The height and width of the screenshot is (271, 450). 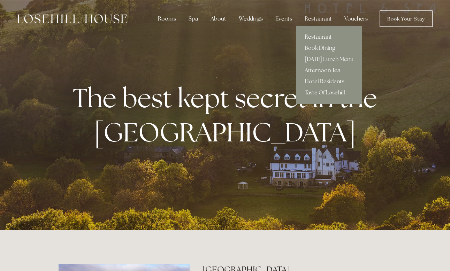 What do you see at coordinates (318, 19) in the screenshot?
I see `div: Restaurant` at bounding box center [318, 19].